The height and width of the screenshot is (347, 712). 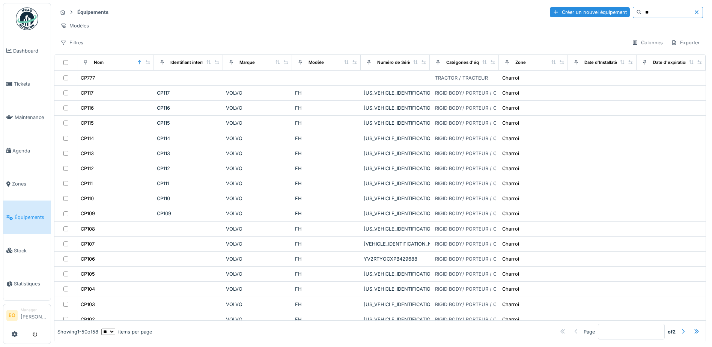 I want to click on div: CP103, so click(x=88, y=304).